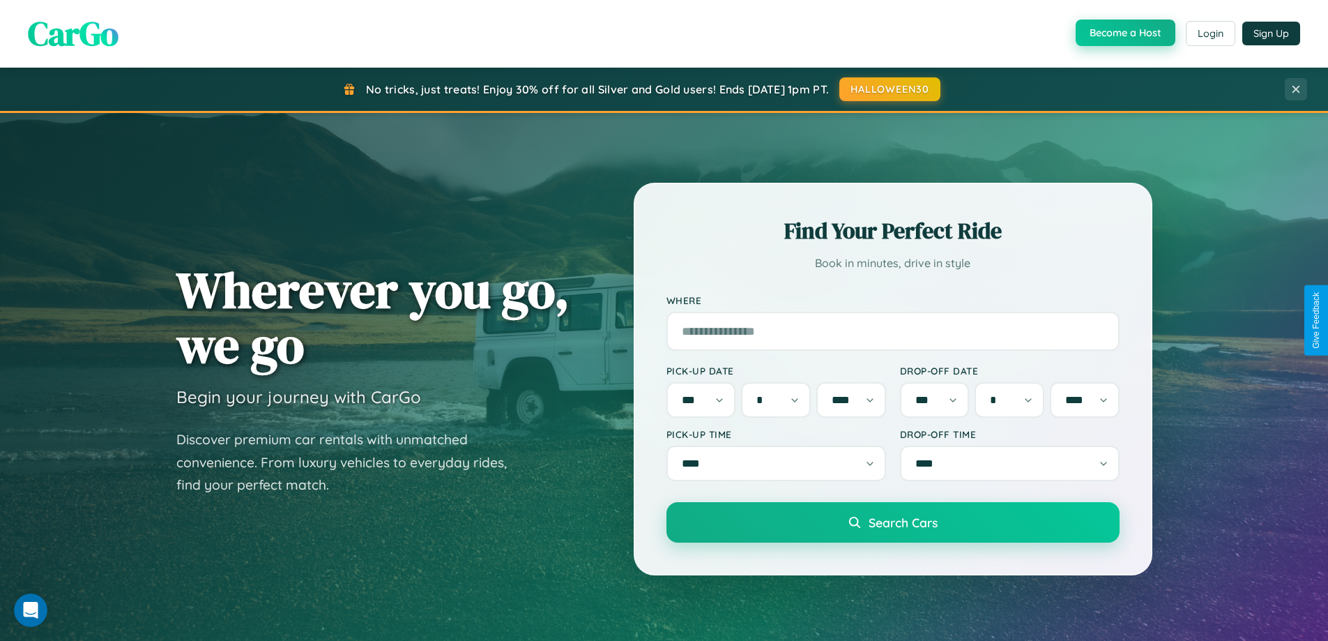 The height and width of the screenshot is (641, 1328). I want to click on label: Drop-off Time, so click(1010, 434).